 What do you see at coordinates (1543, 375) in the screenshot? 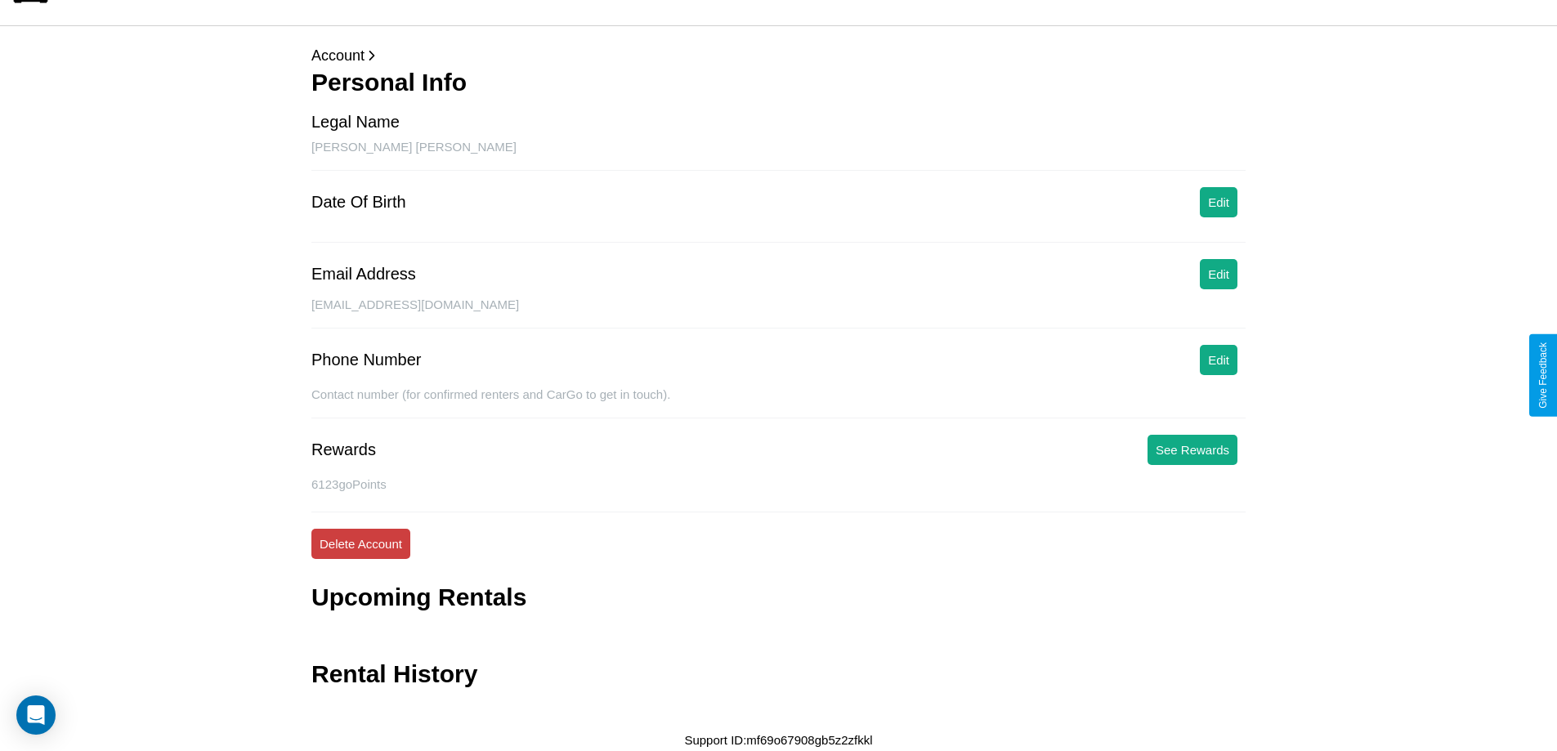
I see `div: Give Feedback` at bounding box center [1543, 375].